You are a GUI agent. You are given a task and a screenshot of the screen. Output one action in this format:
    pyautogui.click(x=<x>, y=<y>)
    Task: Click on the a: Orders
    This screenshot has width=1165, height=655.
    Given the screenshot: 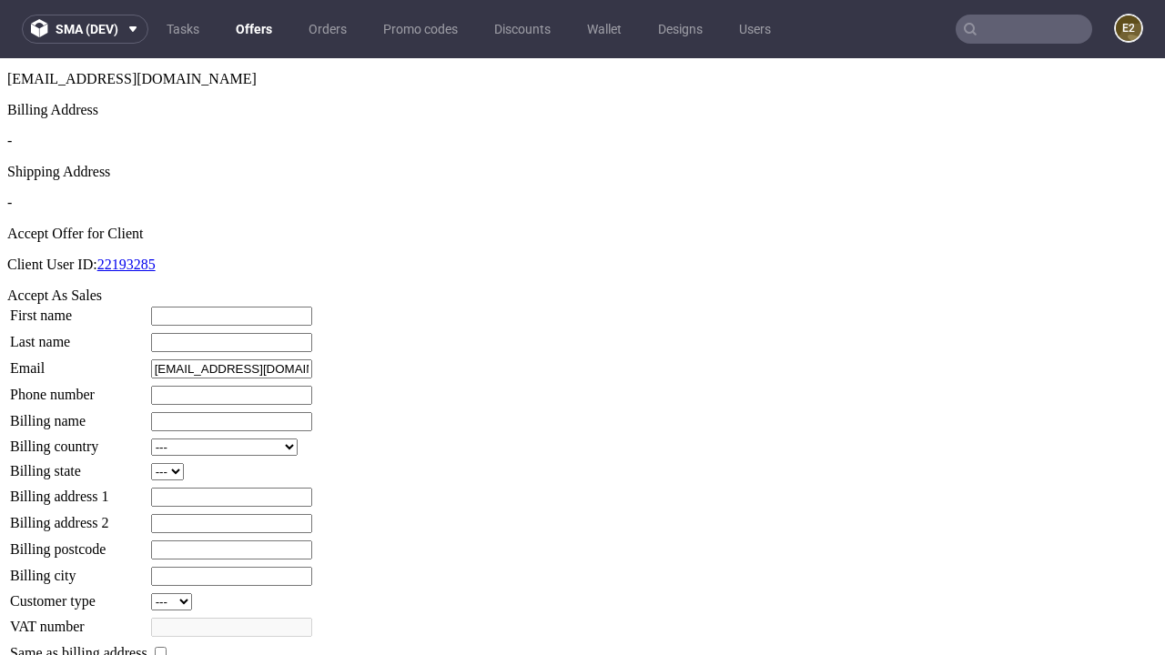 What is the action you would take?
    pyautogui.click(x=328, y=29)
    